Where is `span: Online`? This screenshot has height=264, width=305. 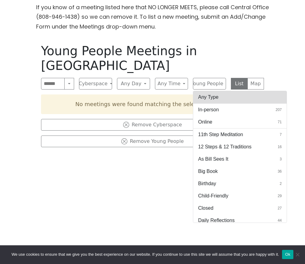 span: Online is located at coordinates (205, 122).